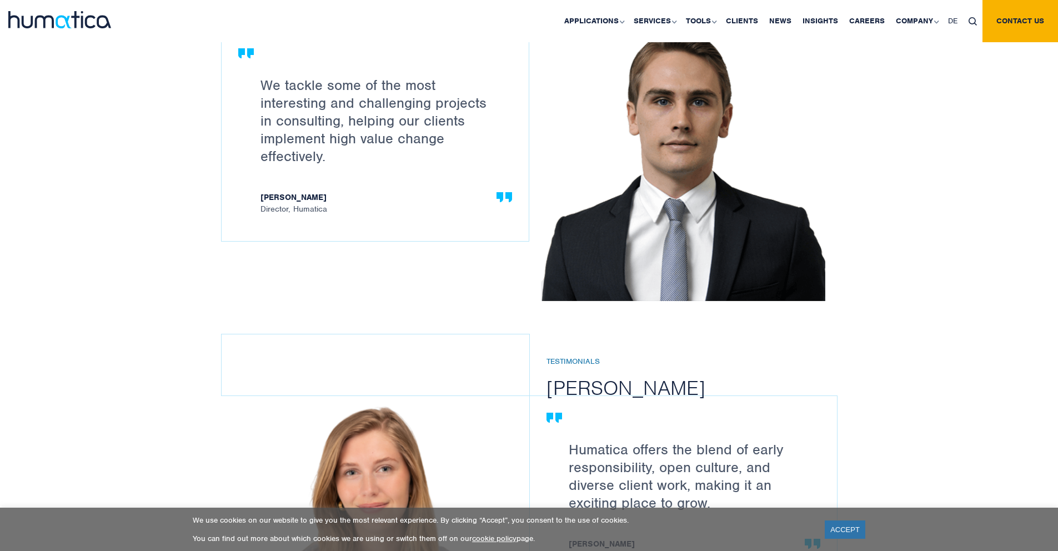 This screenshot has height=551, width=1058. What do you see at coordinates (380, 203) in the screenshot?
I see `span: Director, Humatica` at bounding box center [380, 203].